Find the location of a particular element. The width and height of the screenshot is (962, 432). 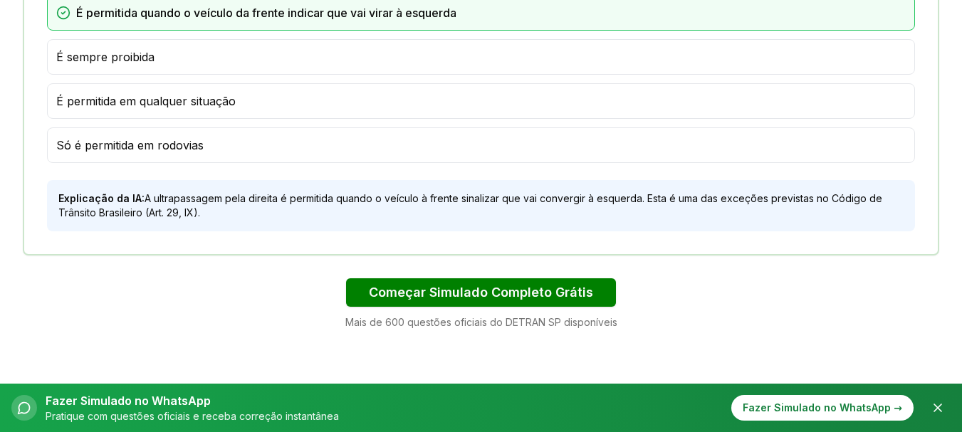

span: Só é permitida em rodovias is located at coordinates (130, 145).